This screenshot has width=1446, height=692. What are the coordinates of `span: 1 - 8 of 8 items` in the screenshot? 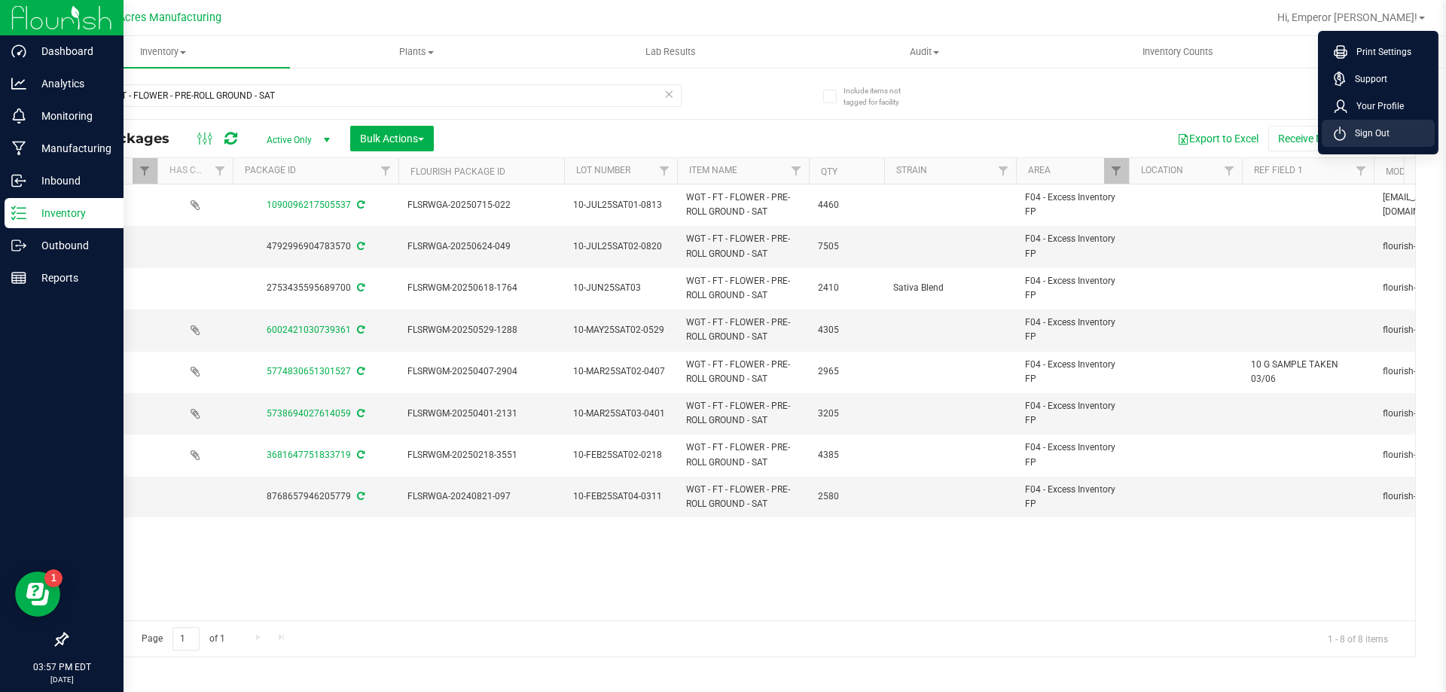 It's located at (1358, 639).